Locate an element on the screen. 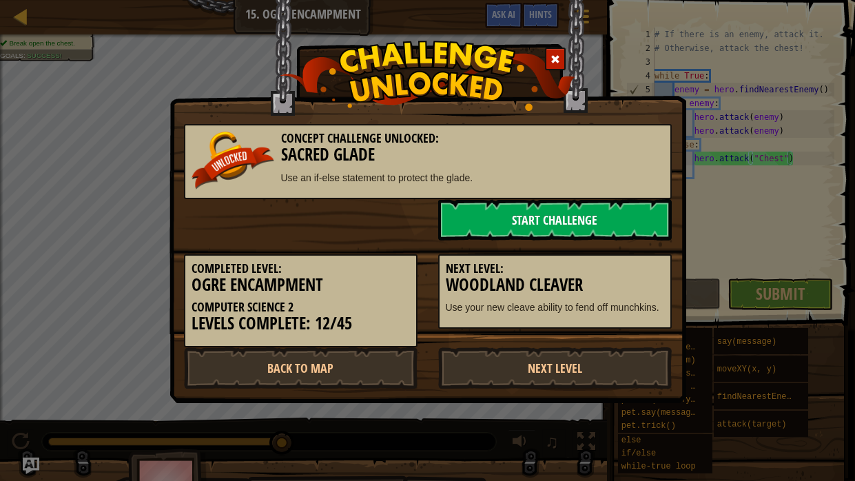  img: unlocked_banner.png is located at coordinates (233, 160).